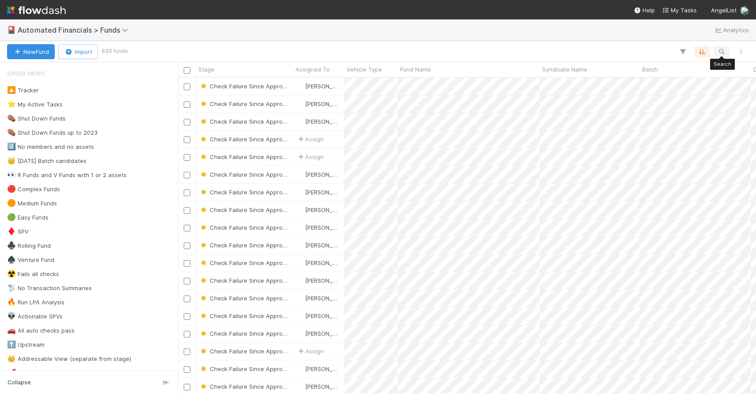 This screenshot has height=394, width=756. Describe the element at coordinates (49, 288) in the screenshot. I see `div: No Transaction Summaries` at that location.